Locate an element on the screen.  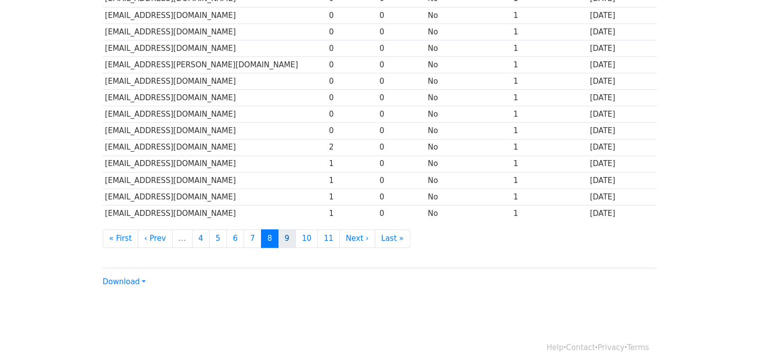
a: 6 is located at coordinates (235, 238).